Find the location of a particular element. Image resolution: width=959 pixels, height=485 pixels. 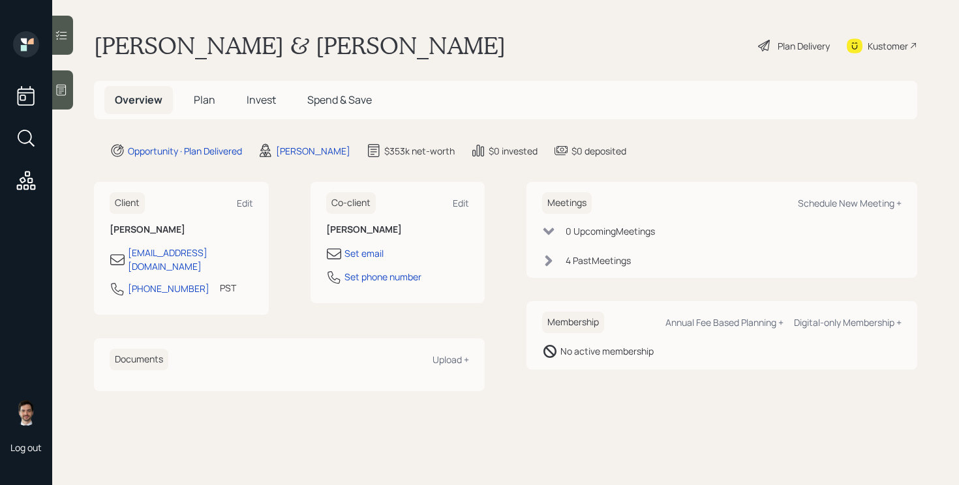

div: No active membership is located at coordinates (607, 351).